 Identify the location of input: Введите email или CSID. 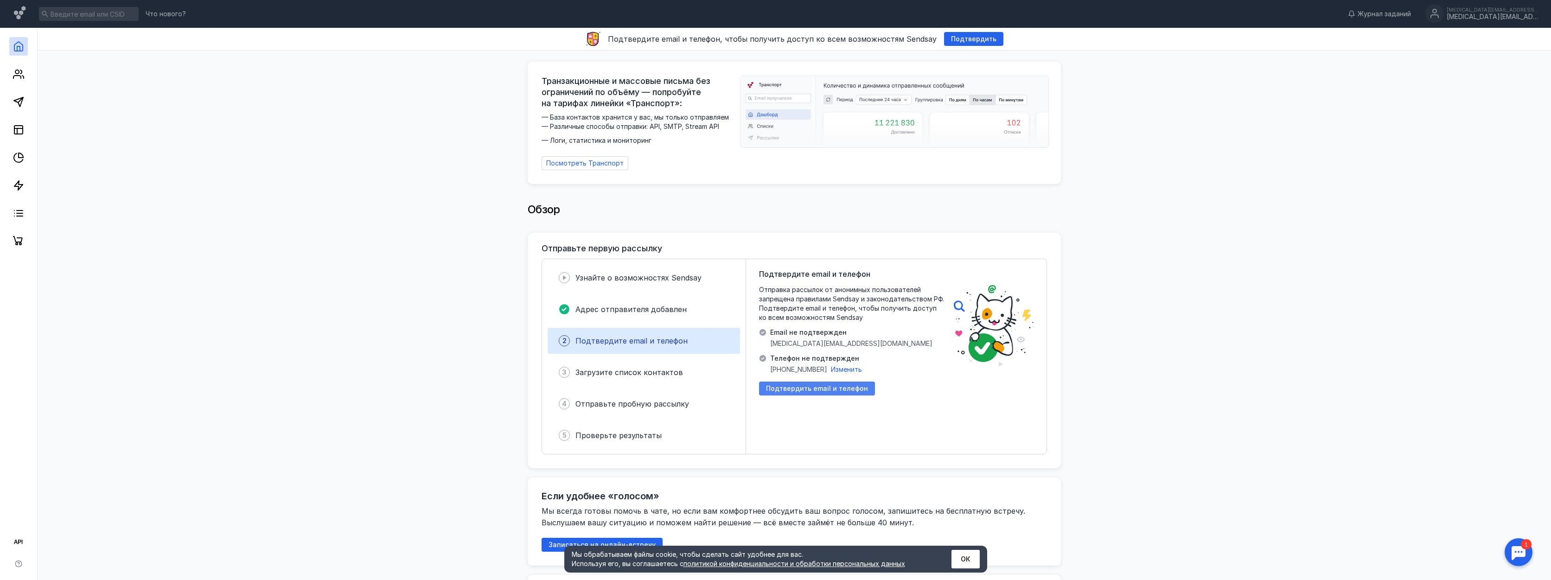
(89, 14).